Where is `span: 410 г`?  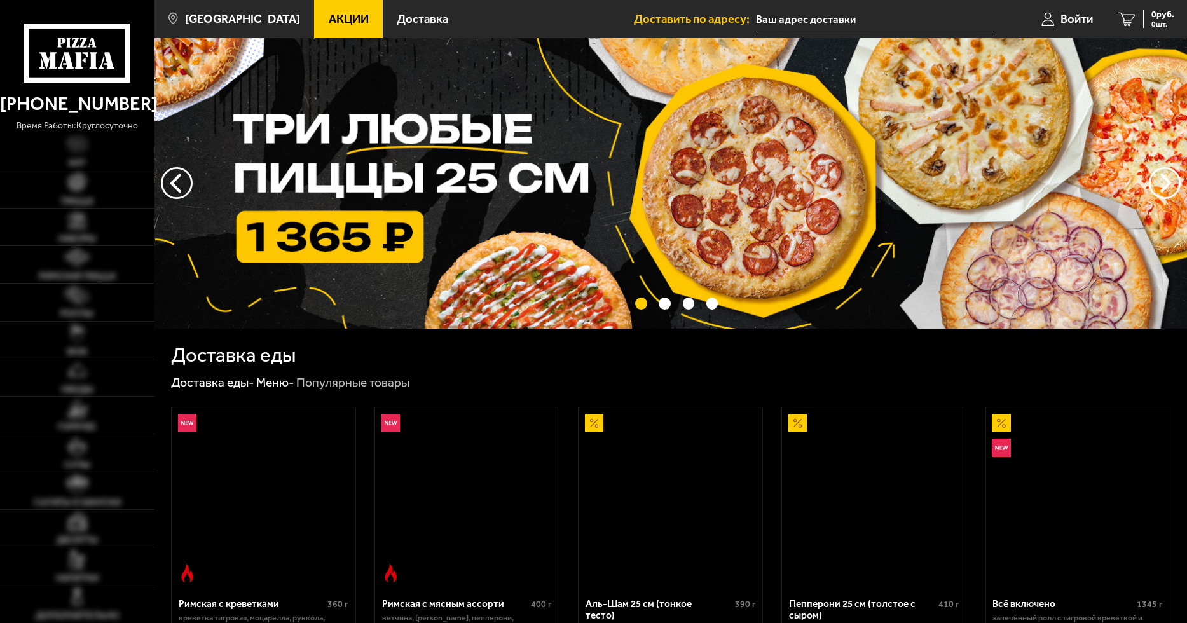 span: 410 г is located at coordinates (949, 604).